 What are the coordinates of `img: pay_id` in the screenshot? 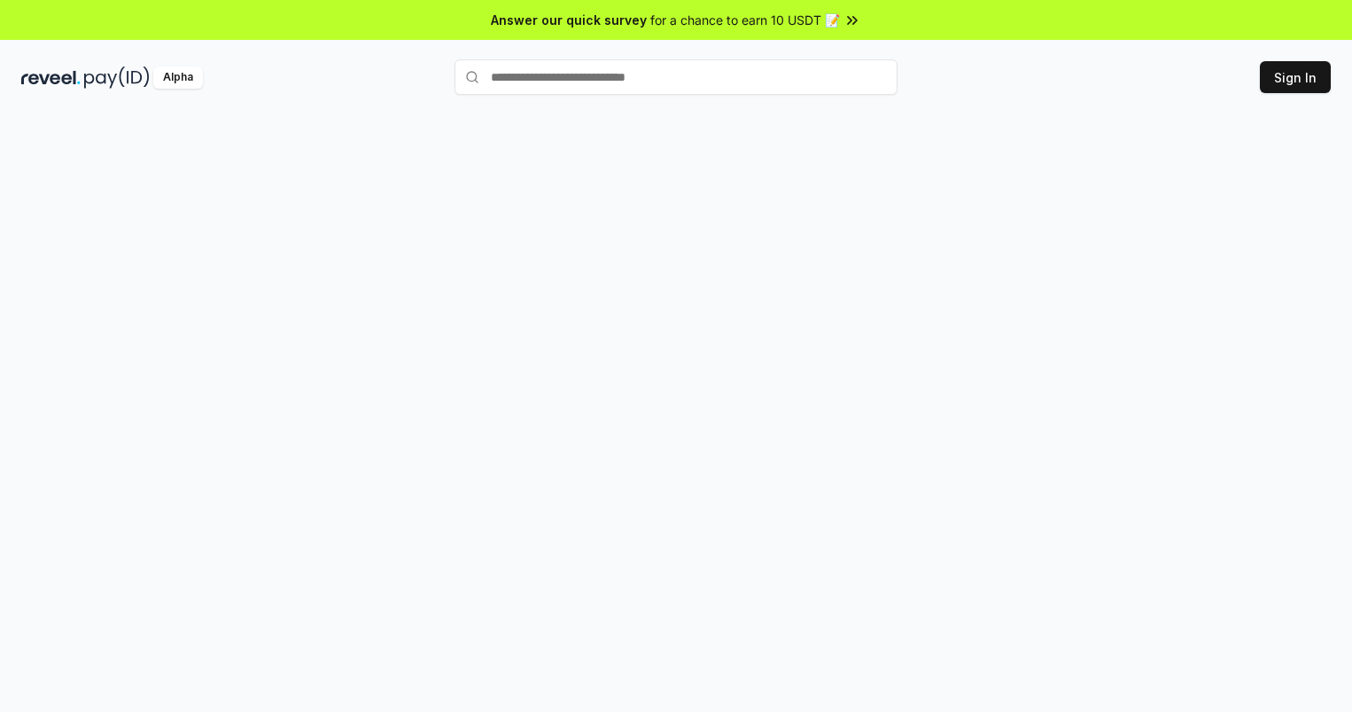 It's located at (117, 77).